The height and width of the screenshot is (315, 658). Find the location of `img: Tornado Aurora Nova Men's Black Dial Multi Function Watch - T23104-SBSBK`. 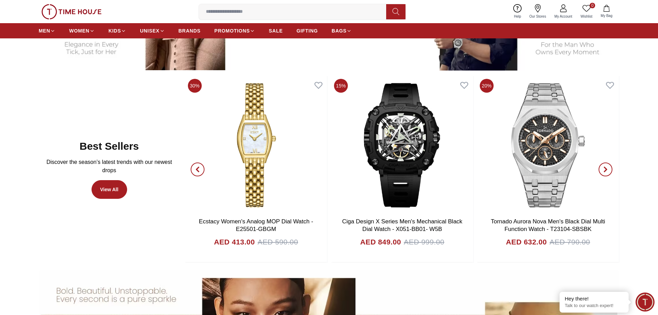

img: Tornado Aurora Nova Men's Black Dial Multi Function Watch - T23104-SBSBK is located at coordinates (548, 145).